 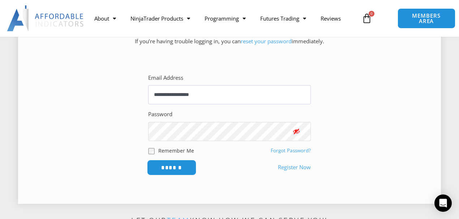 I want to click on span: MEMBERS AREA, so click(x=426, y=18).